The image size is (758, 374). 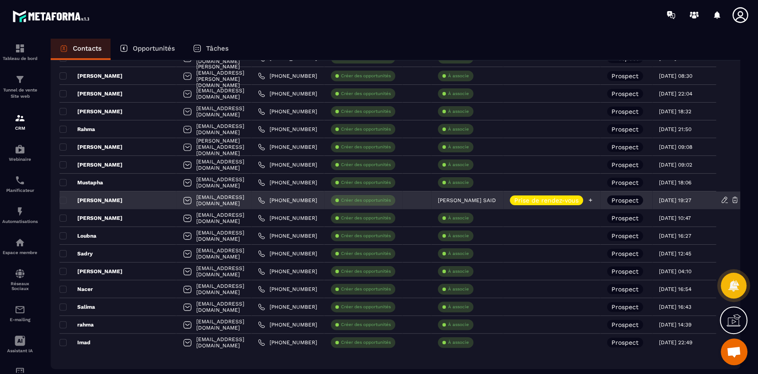 What do you see at coordinates (734, 352) in the screenshot?
I see `div: Ouvrir le chat` at bounding box center [734, 352].